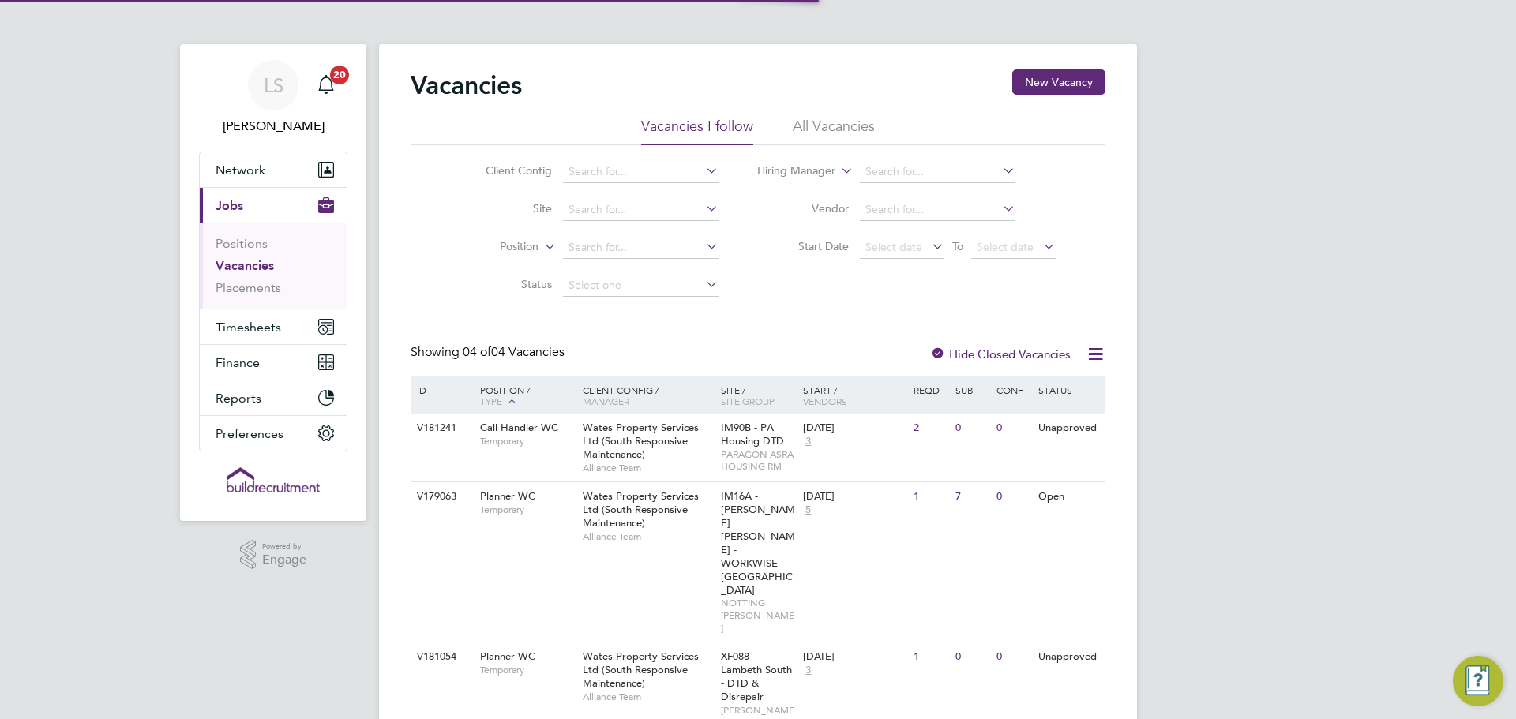  Describe the element at coordinates (273, 480) in the screenshot. I see `img: buildrec-logo-retina.png` at that location.